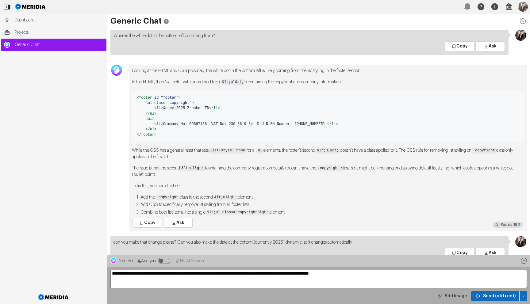 Image resolution: width=530 pixels, height=304 pixels. What do you see at coordinates (114, 261) in the screenshot?
I see `img: Demeter` at bounding box center [114, 261].